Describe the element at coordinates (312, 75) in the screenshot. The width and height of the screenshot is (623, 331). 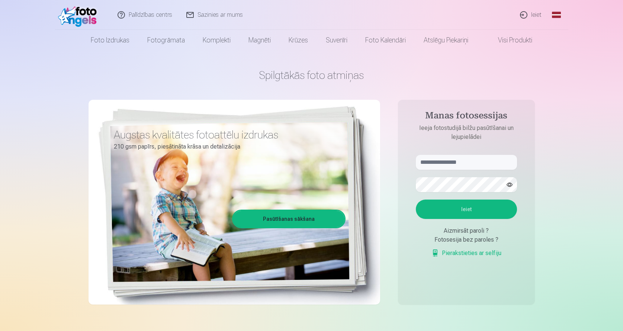
I see `h1: Spilgtākās foto atmiņas` at that location.